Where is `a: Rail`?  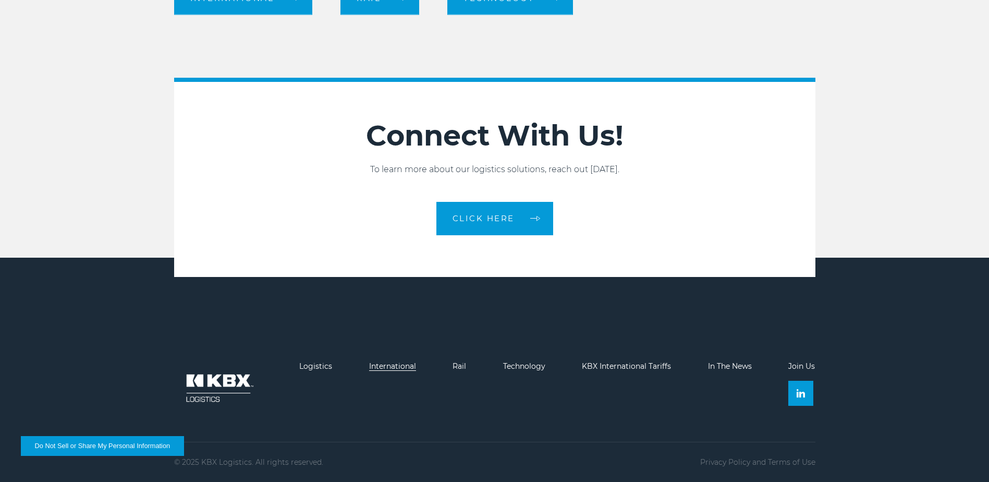
a: Rail is located at coordinates (459, 366).